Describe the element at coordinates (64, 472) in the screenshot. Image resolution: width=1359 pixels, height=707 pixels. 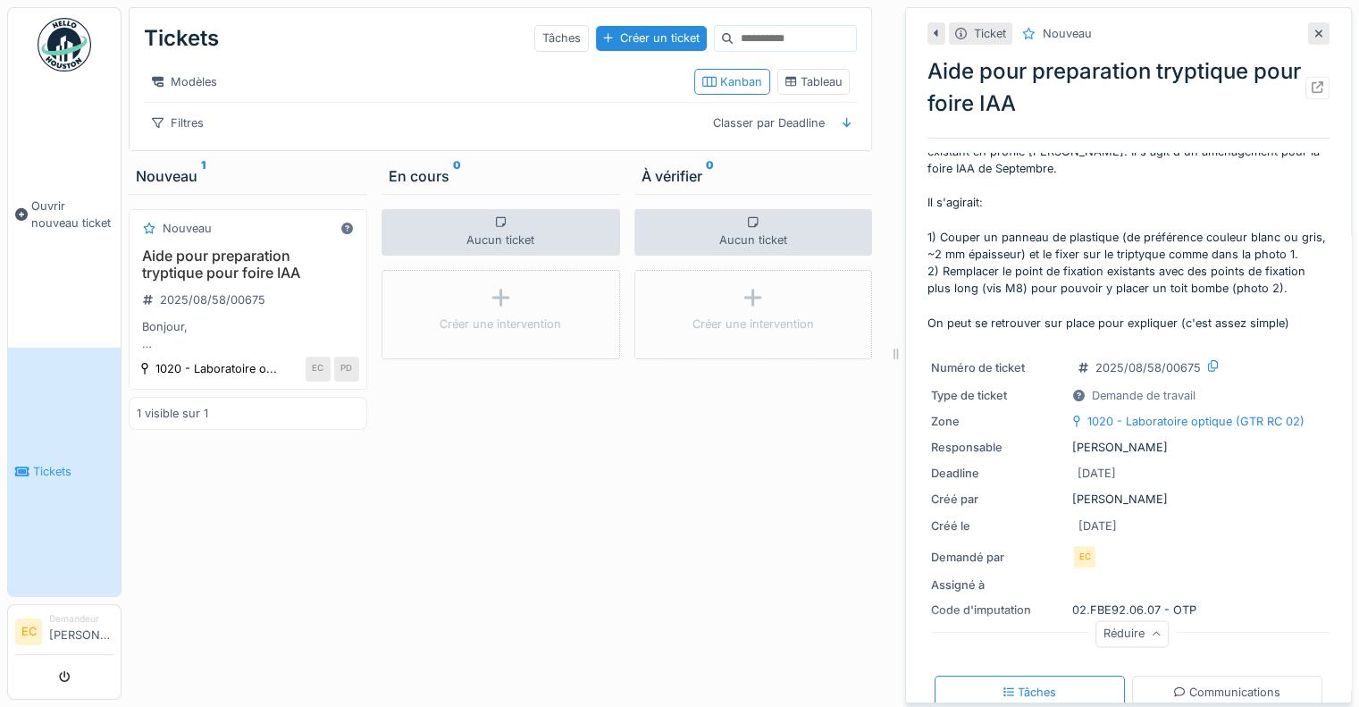
I see `a: Tickets` at that location.